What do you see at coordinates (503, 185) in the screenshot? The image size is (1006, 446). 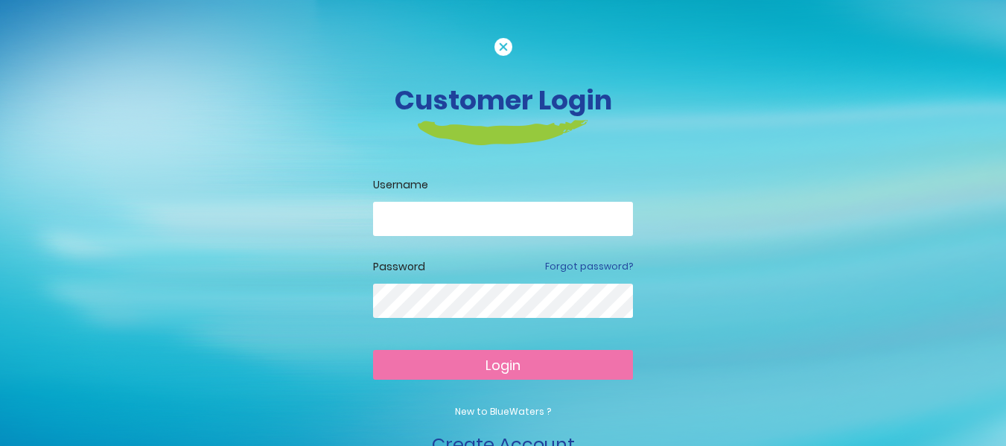 I see `label: Username` at bounding box center [503, 185].